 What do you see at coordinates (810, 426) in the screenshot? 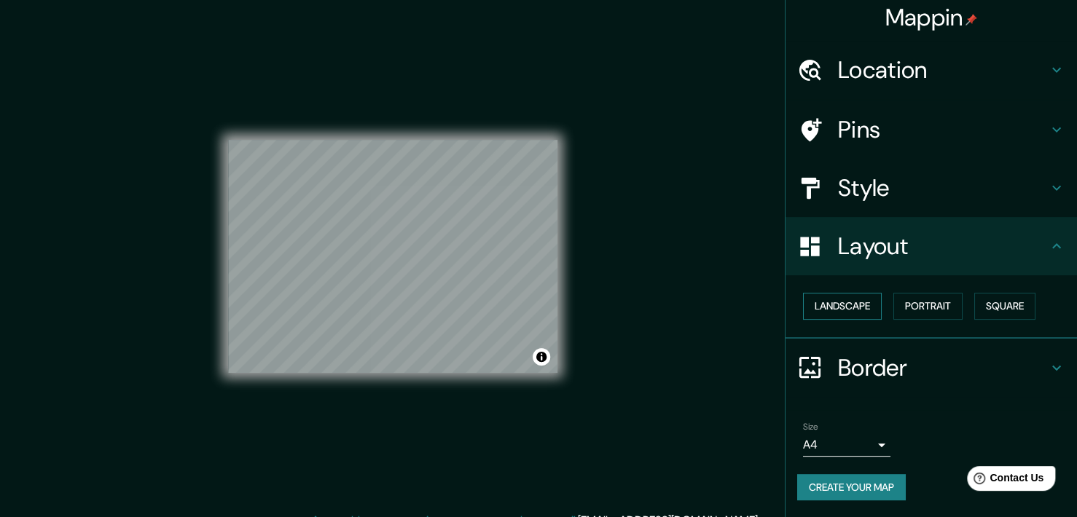
I see `label: Size` at bounding box center [810, 426].